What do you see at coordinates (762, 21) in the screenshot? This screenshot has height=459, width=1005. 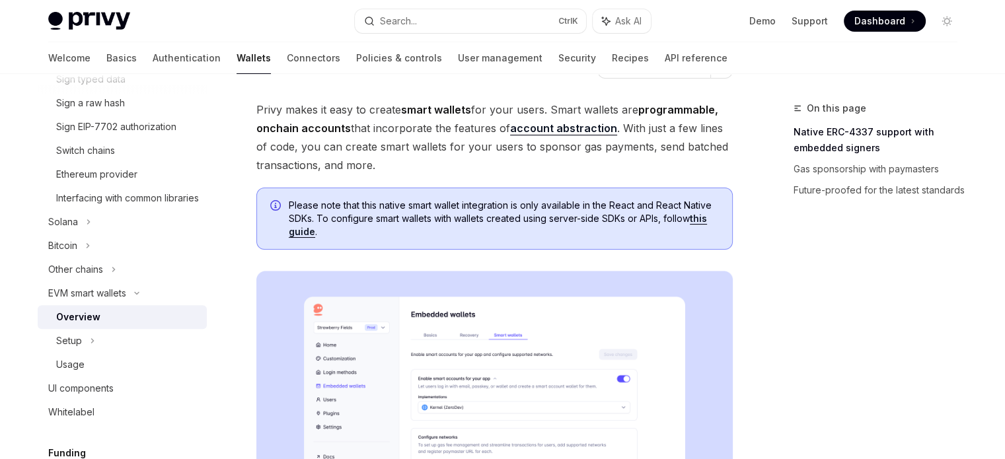 I see `a: Demo` at bounding box center [762, 21].